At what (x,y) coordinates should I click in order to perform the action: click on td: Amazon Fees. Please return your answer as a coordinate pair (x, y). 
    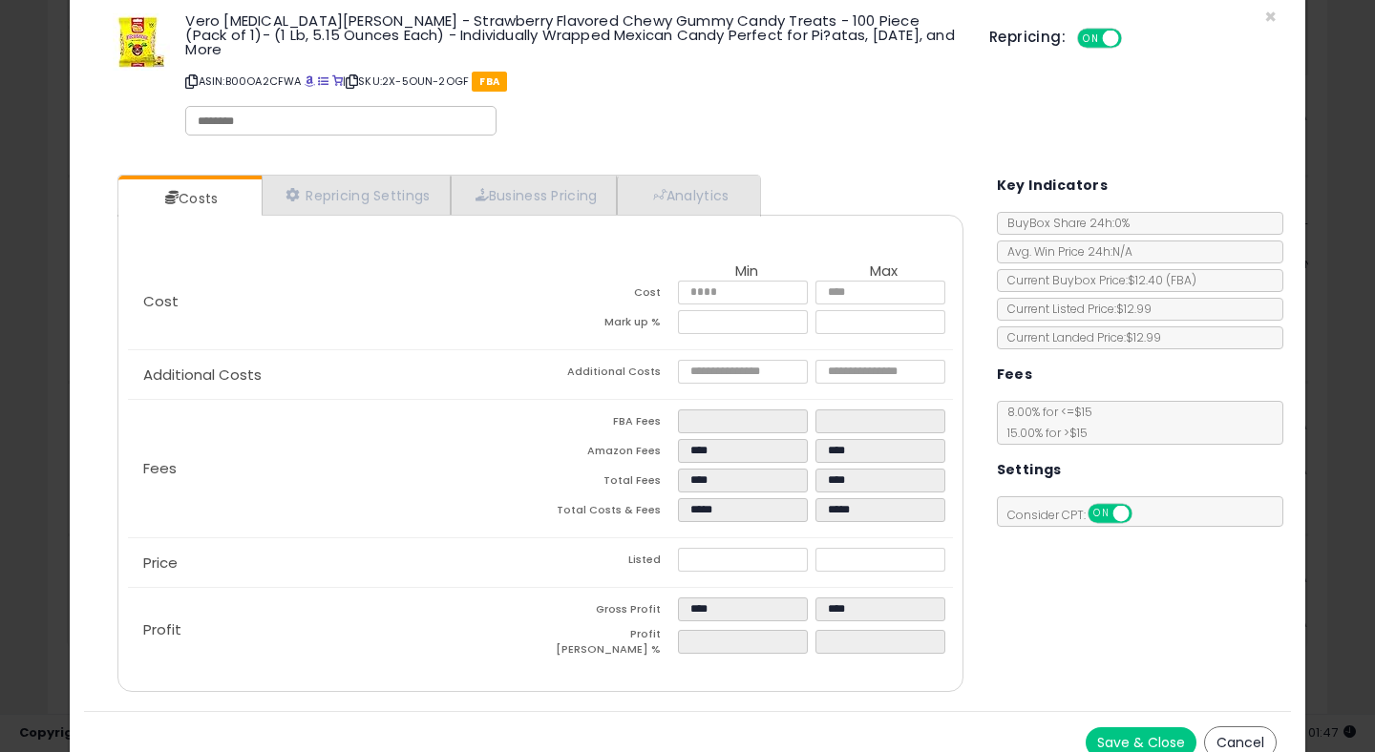
    Looking at the image, I should click on (609, 454).